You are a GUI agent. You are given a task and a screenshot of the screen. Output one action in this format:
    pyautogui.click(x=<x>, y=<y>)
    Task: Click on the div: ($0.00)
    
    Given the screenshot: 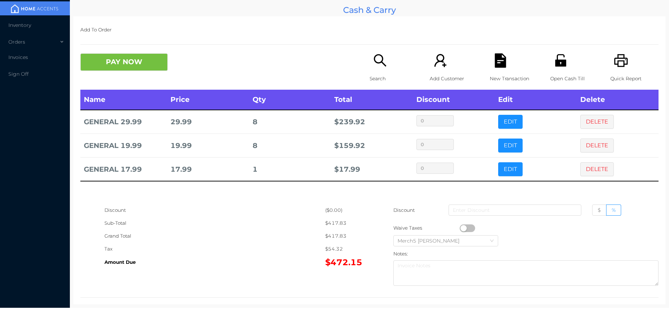 What is the action you would take?
    pyautogui.click(x=347, y=210)
    